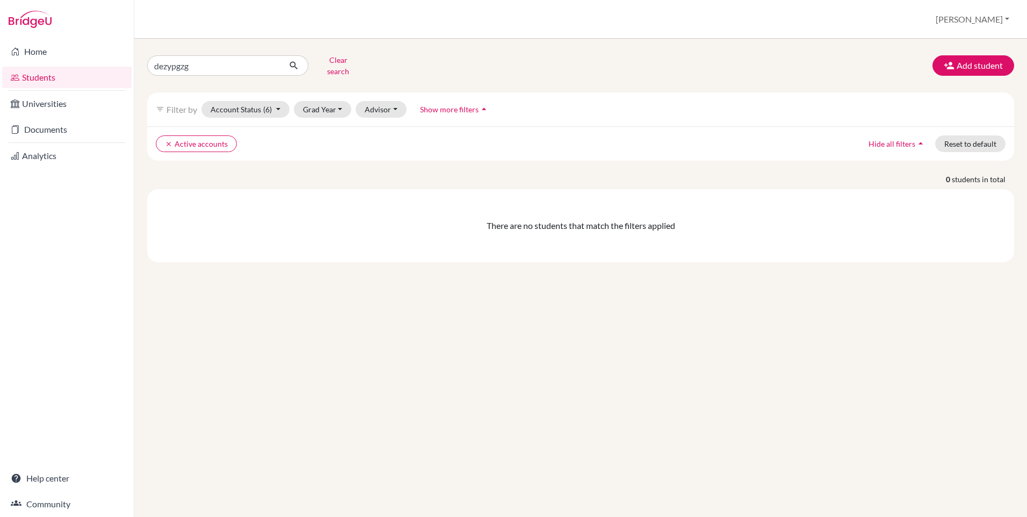 This screenshot has height=517, width=1027. What do you see at coordinates (454, 109) in the screenshot?
I see `button: Show more filtersarrow_drop_up` at bounding box center [454, 109].